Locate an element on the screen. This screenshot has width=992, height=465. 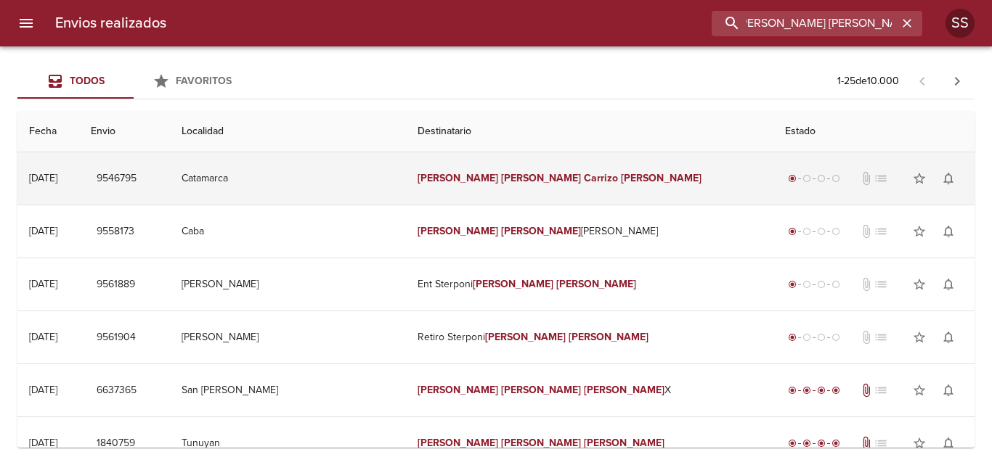
span: 9561889 is located at coordinates (115, 285).